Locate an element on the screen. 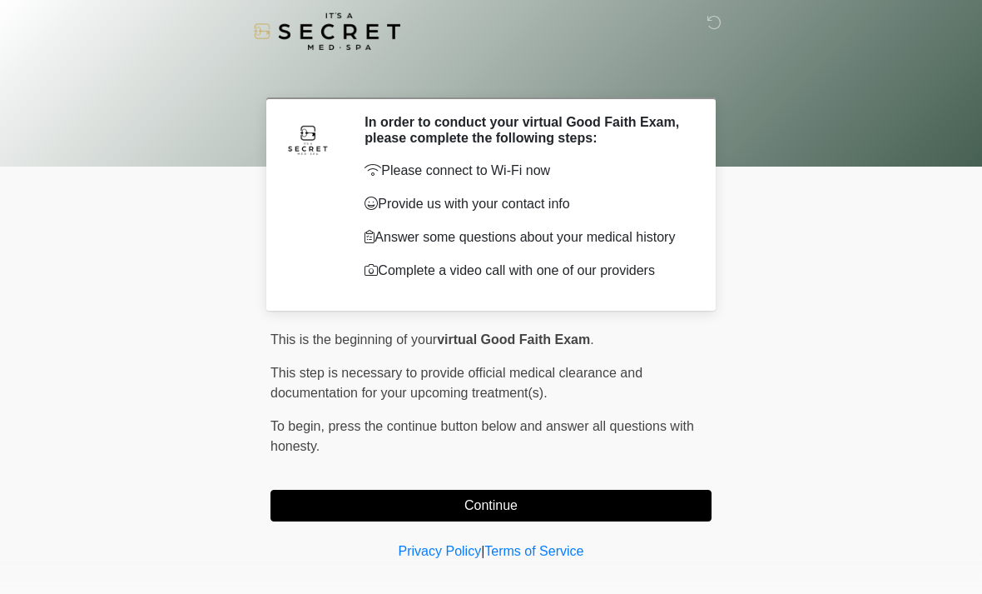 The width and height of the screenshot is (982, 594). img: It's A Secret Med Spa Logo is located at coordinates (327, 31).